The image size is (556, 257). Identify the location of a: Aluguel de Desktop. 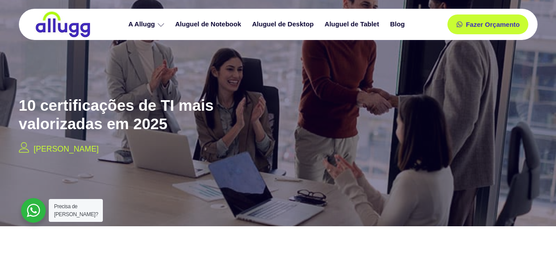
(284, 24).